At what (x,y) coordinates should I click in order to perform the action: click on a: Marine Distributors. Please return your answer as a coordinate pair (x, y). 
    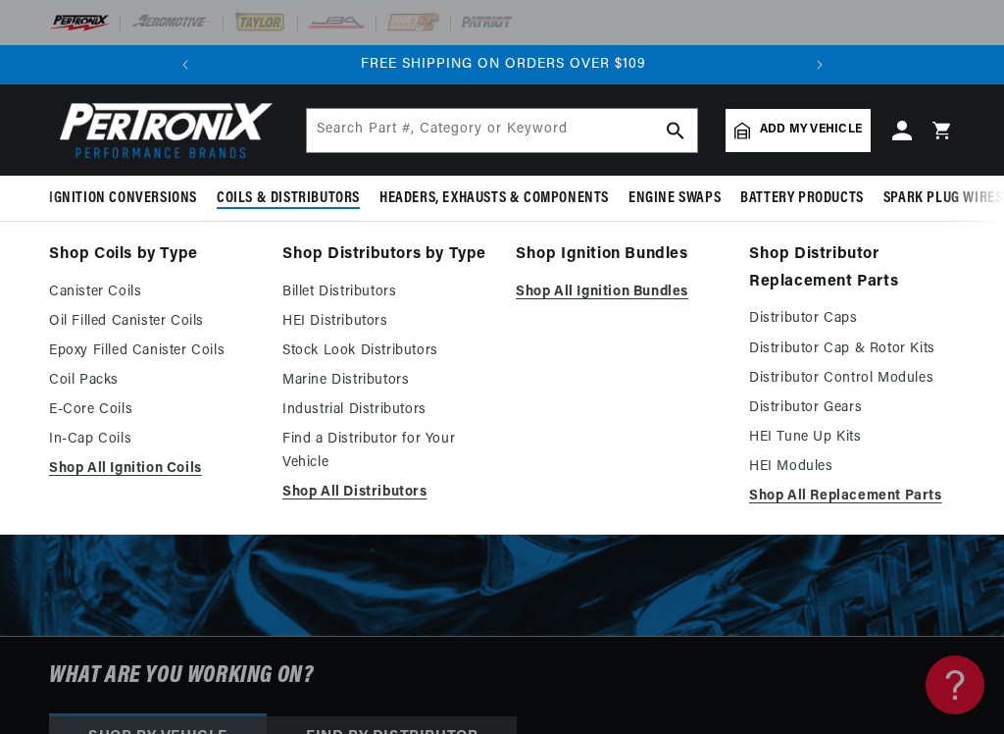
    Looking at the image, I should click on (385, 381).